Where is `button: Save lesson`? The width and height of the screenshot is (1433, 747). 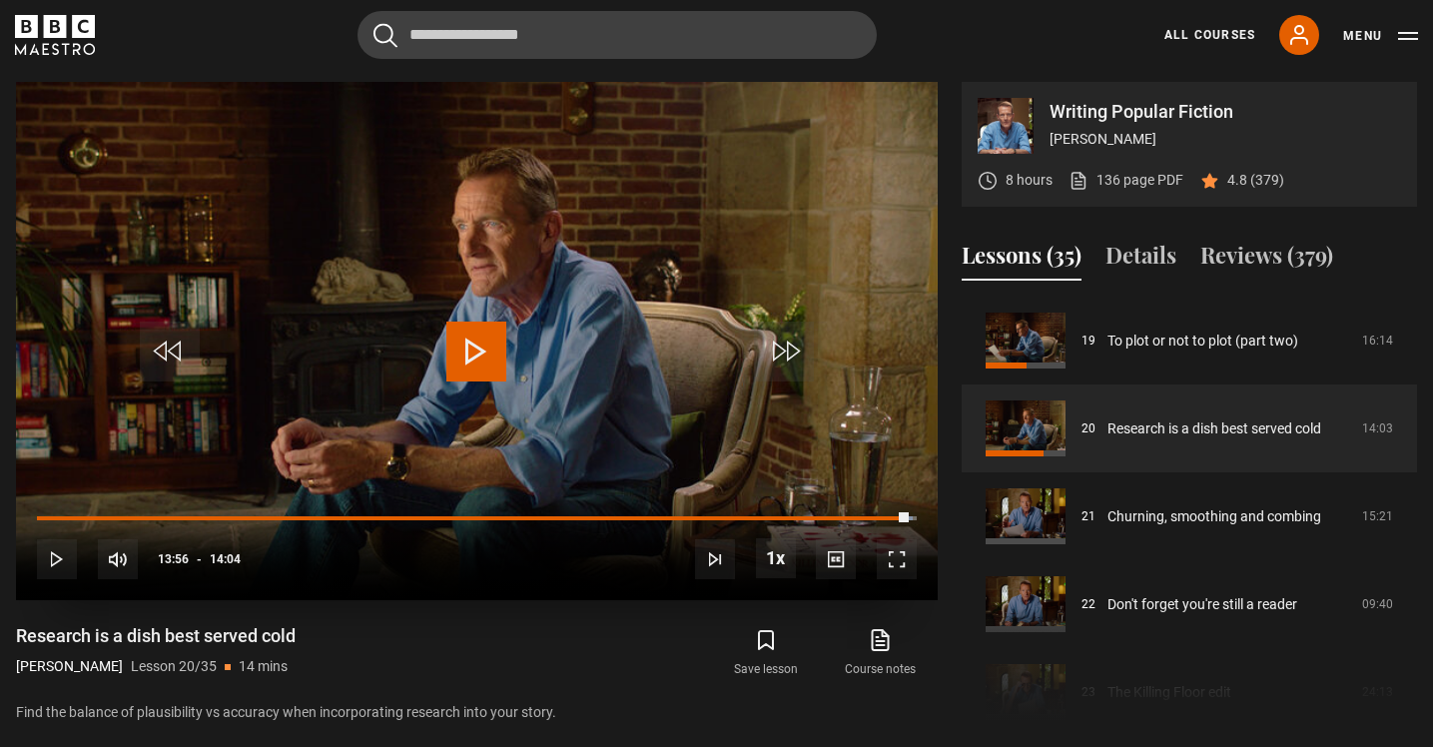
button: Save lesson is located at coordinates (766, 653).